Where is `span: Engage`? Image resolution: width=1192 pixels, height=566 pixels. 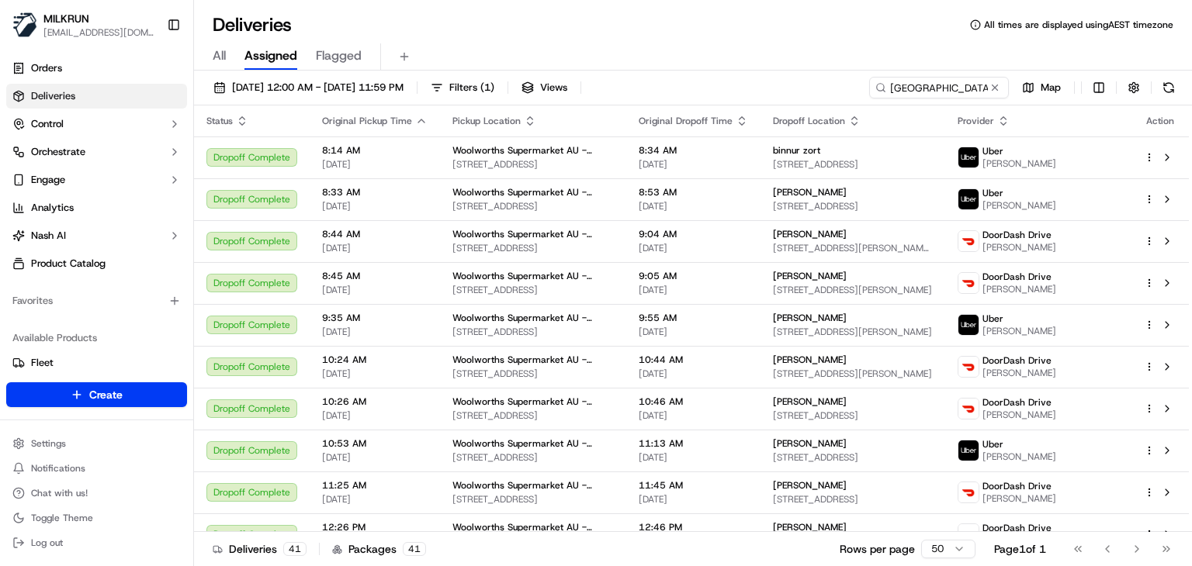
span: Engage is located at coordinates (48, 180).